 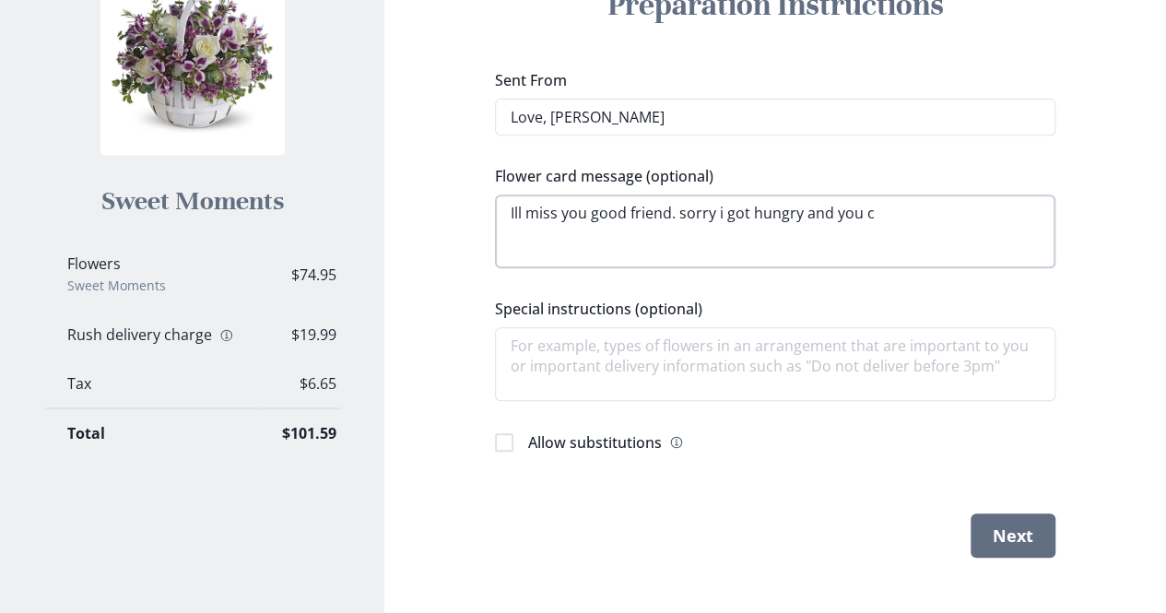 I want to click on label: Special instructions (optional), so click(x=770, y=309).